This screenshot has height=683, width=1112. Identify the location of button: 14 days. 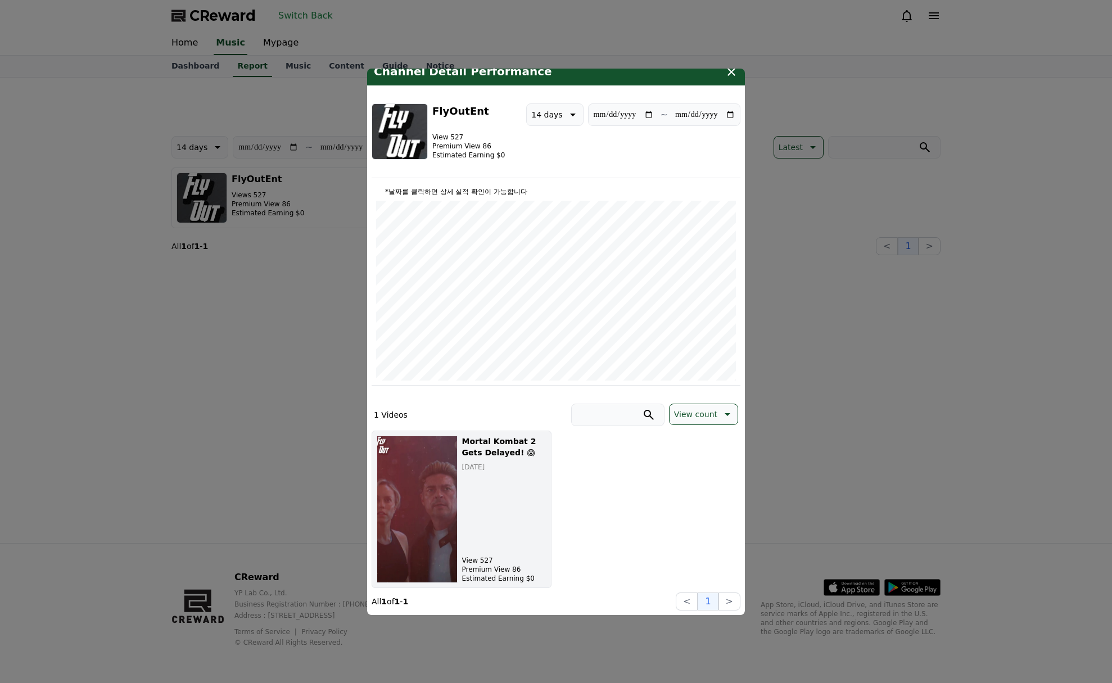
(554, 115).